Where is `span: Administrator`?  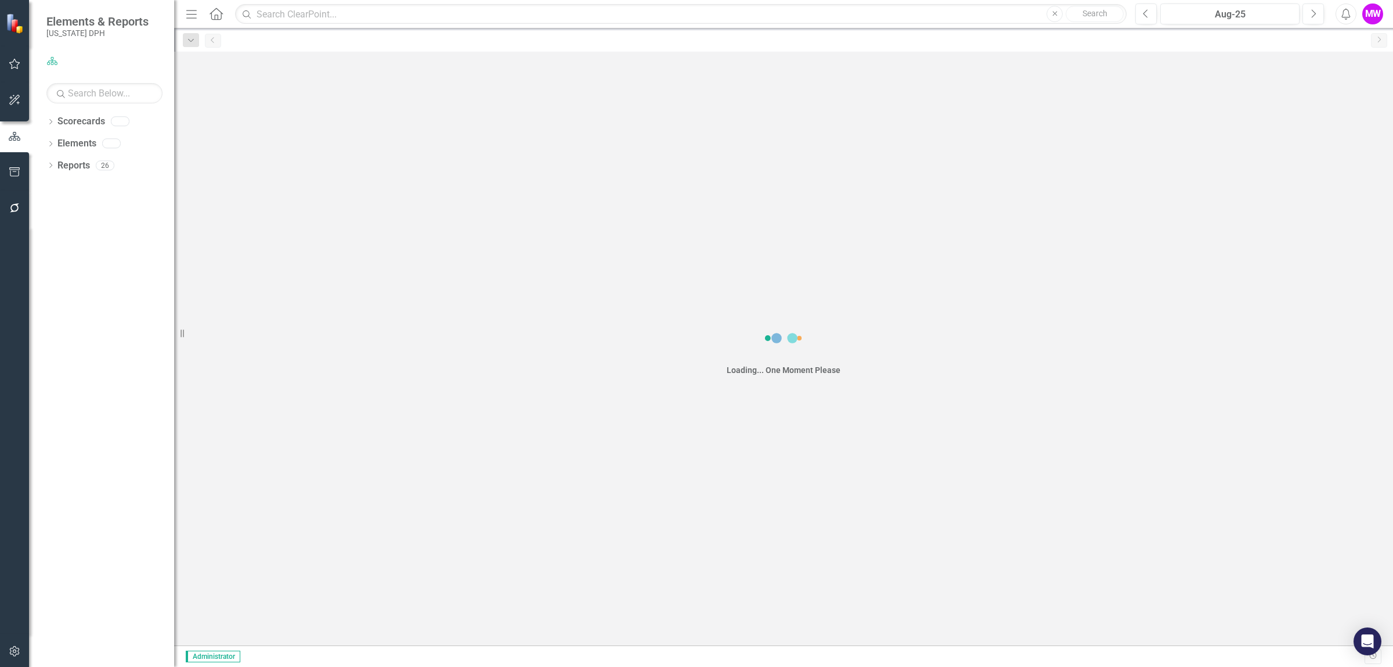
span: Administrator is located at coordinates (213, 656).